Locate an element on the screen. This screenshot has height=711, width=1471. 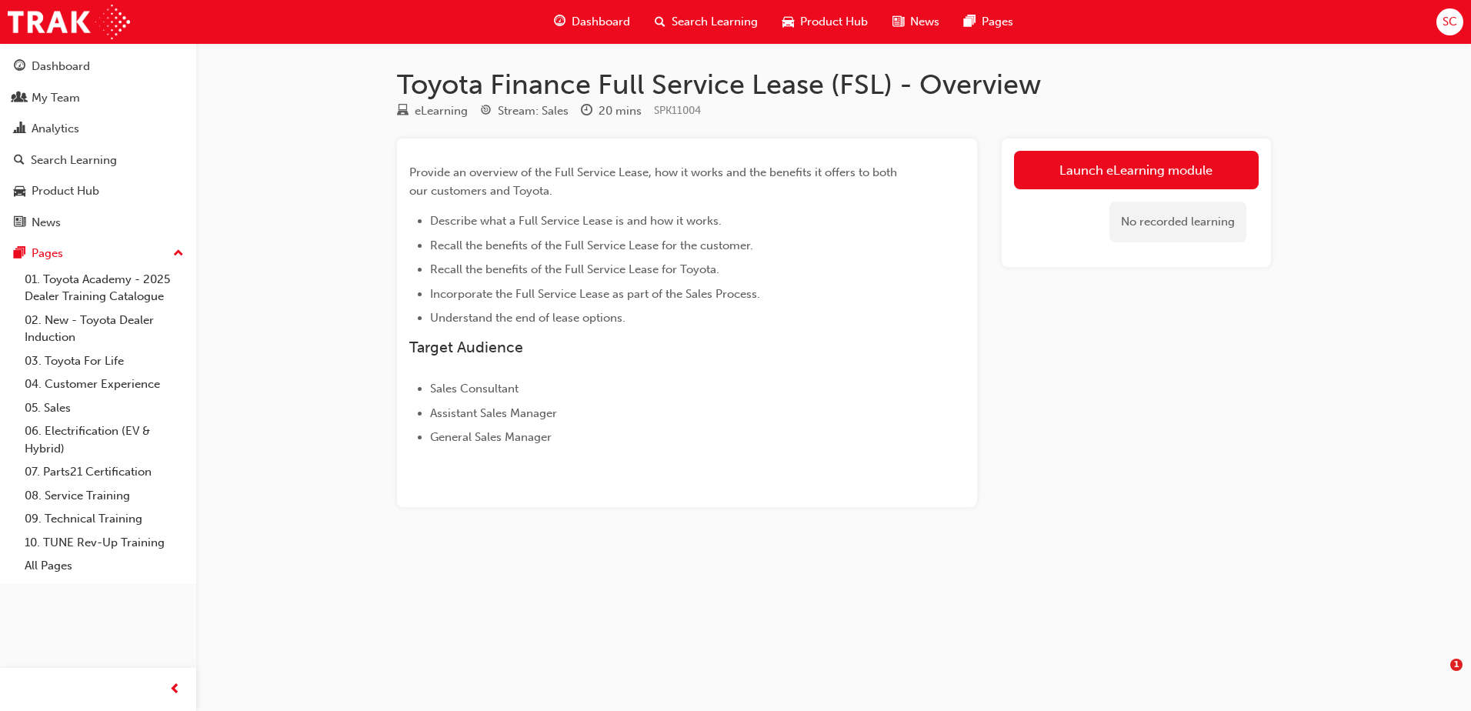
a: 09. Technical Training is located at coordinates (104, 519).